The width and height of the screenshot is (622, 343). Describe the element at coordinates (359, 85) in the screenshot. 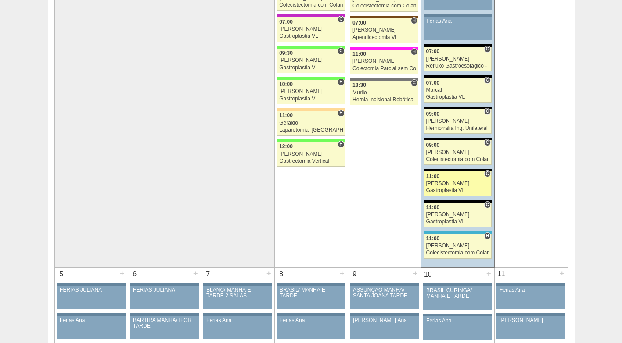

I see `span: 13:30` at that location.